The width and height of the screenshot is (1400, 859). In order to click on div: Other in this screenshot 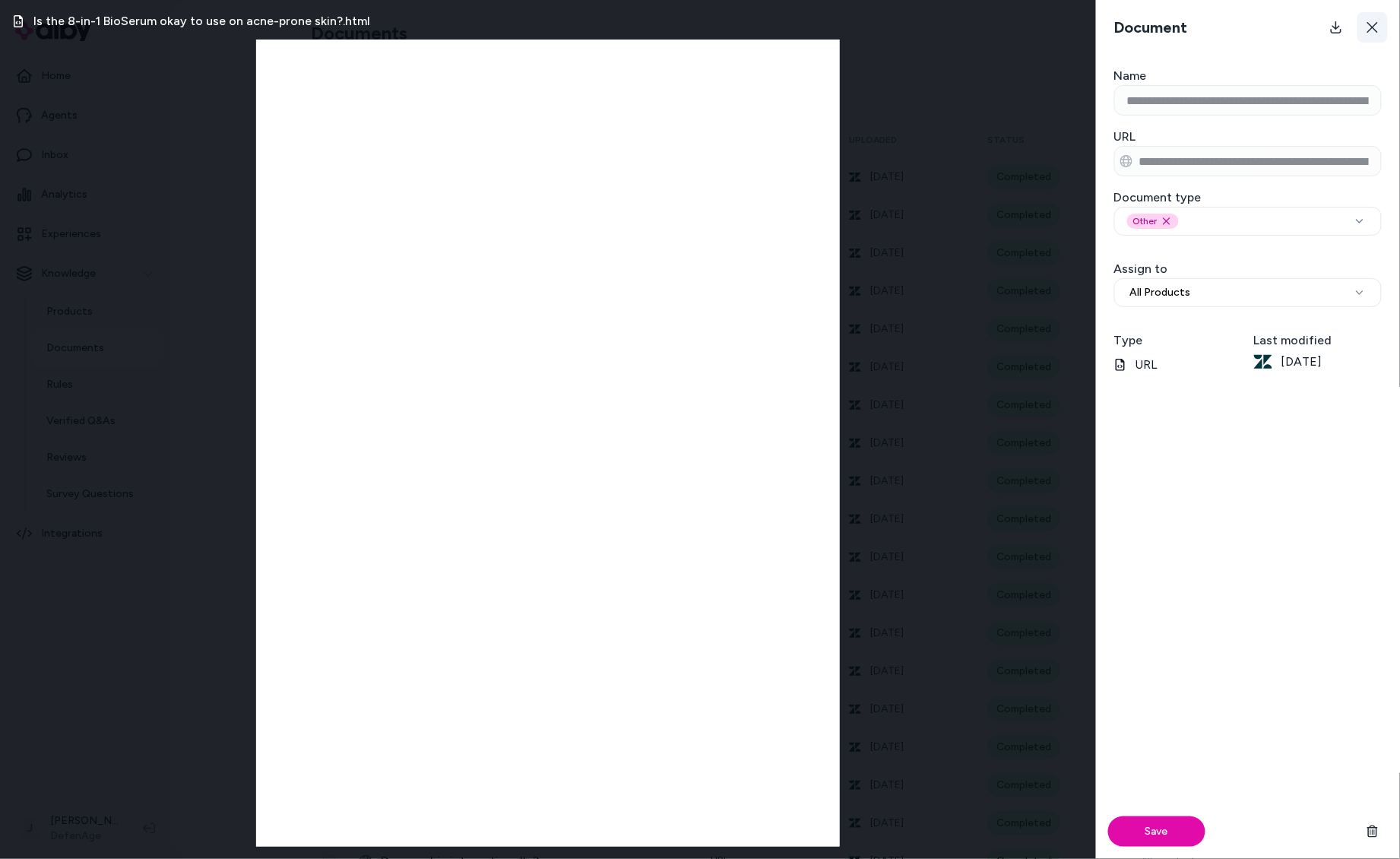, I will do `click(1153, 221)`.